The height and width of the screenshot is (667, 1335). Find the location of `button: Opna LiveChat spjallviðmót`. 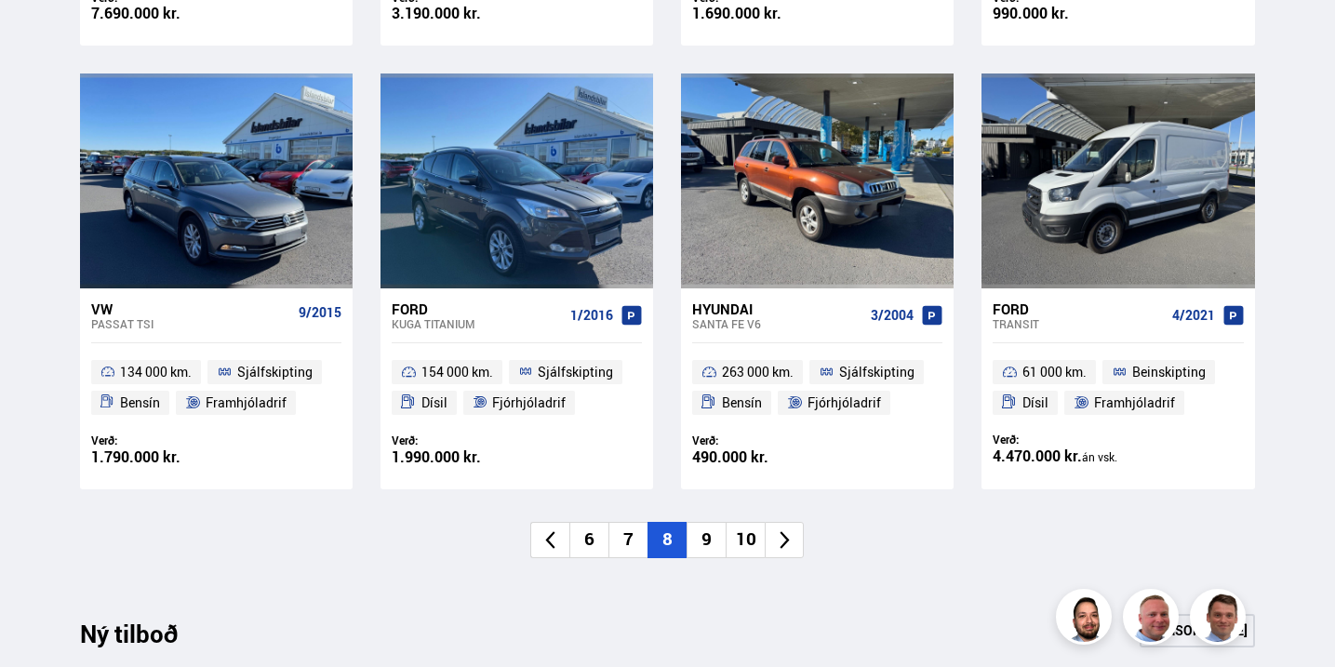

button: Opna LiveChat spjallviðmót is located at coordinates (43, 35).